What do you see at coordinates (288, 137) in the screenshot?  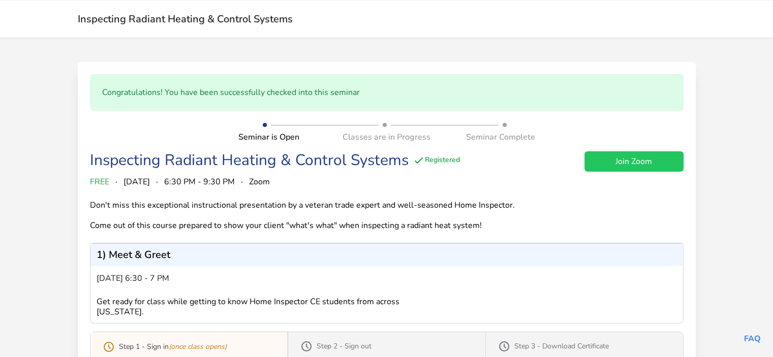 I see `div: Seminar is Open` at bounding box center [288, 137].